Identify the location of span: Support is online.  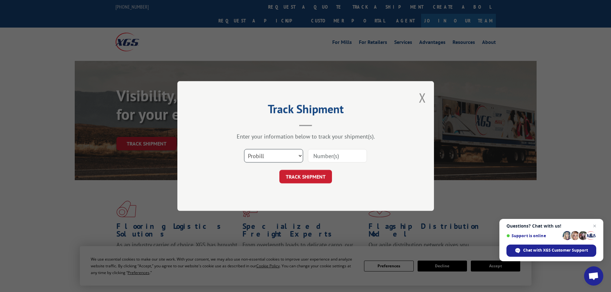
(533, 236).